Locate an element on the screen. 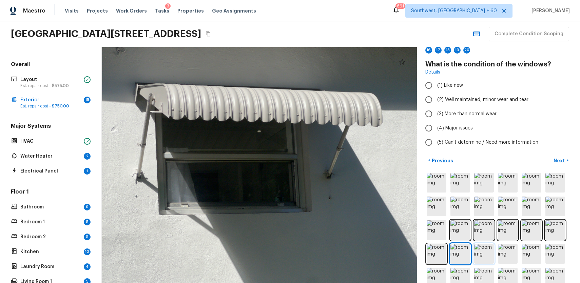 The height and width of the screenshot is (283, 580). span: (4) Major issues is located at coordinates (455, 128).